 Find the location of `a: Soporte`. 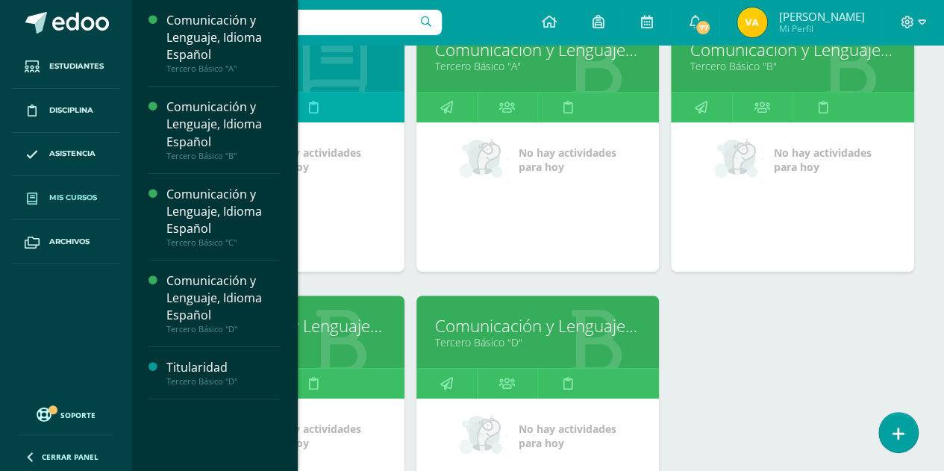

a: Soporte is located at coordinates (66, 414).